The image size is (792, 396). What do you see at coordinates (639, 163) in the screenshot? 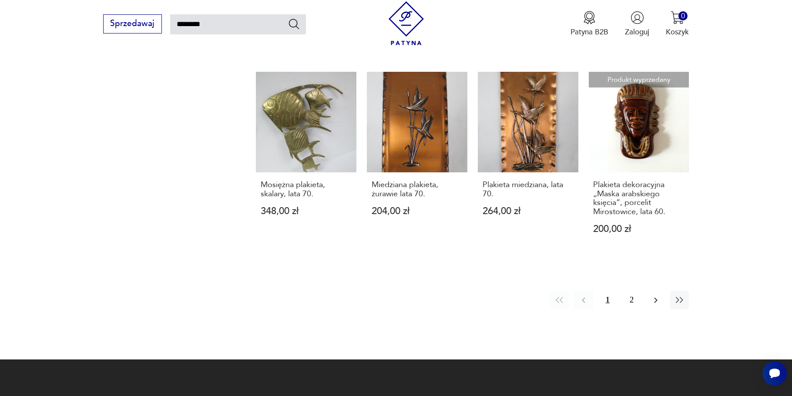
I see `a: Produkt wyprzedanyPlakieta dekoracyjna „Maska arabskiego księcia”, porcelit Mirostowice, lata 60....` at bounding box center [639, 163].